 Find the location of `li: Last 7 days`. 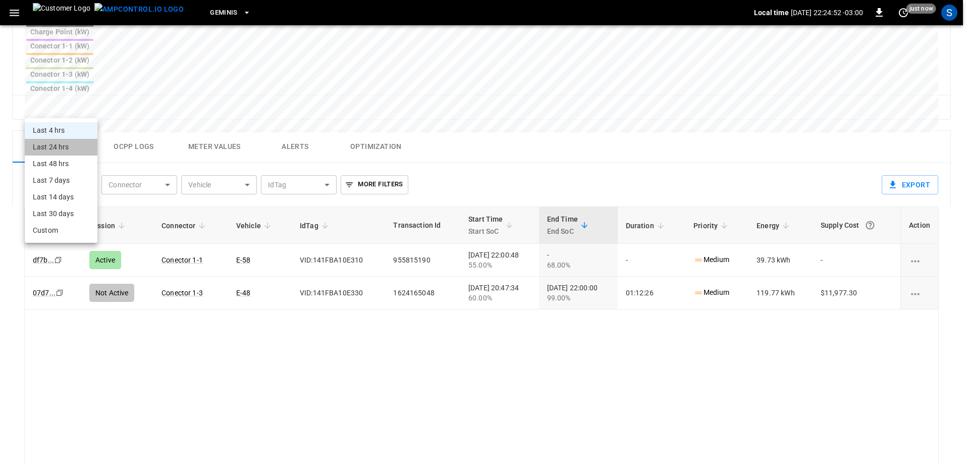

li: Last 7 days is located at coordinates (61, 180).